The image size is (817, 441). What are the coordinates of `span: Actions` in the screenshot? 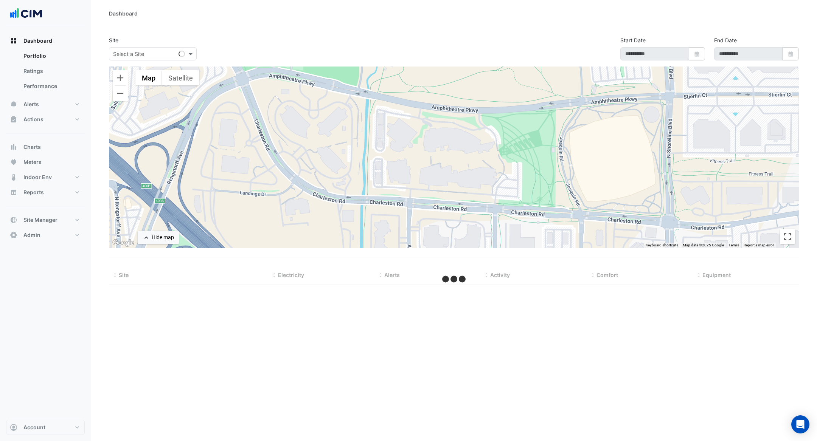 It's located at (33, 119).